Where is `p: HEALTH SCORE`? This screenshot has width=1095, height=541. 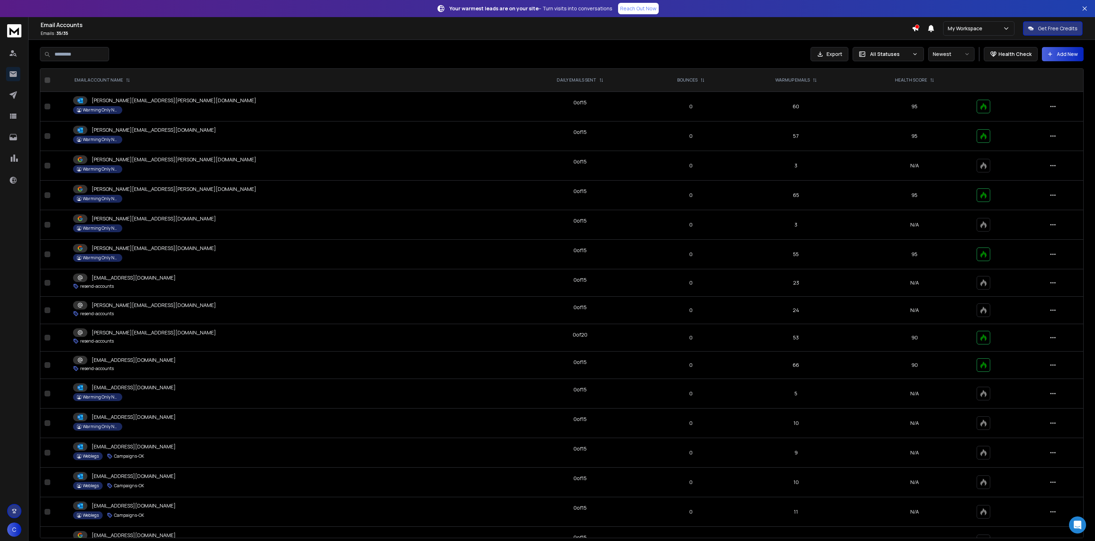 p: HEALTH SCORE is located at coordinates (911, 80).